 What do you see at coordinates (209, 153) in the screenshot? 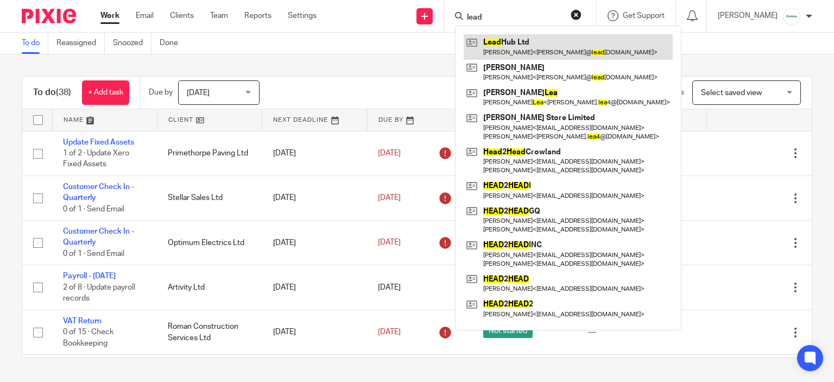
I see `td: Primethorpe Paving Ltd` at bounding box center [209, 153].